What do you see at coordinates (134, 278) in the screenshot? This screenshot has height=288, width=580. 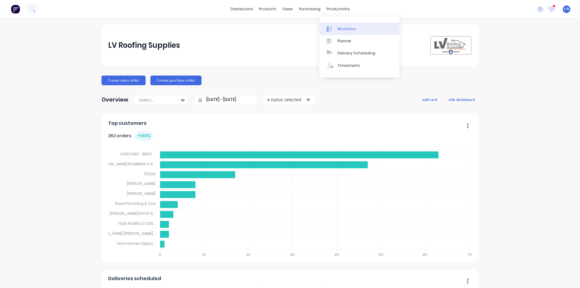 I see `span: Deliveries scheduled` at bounding box center [134, 278].